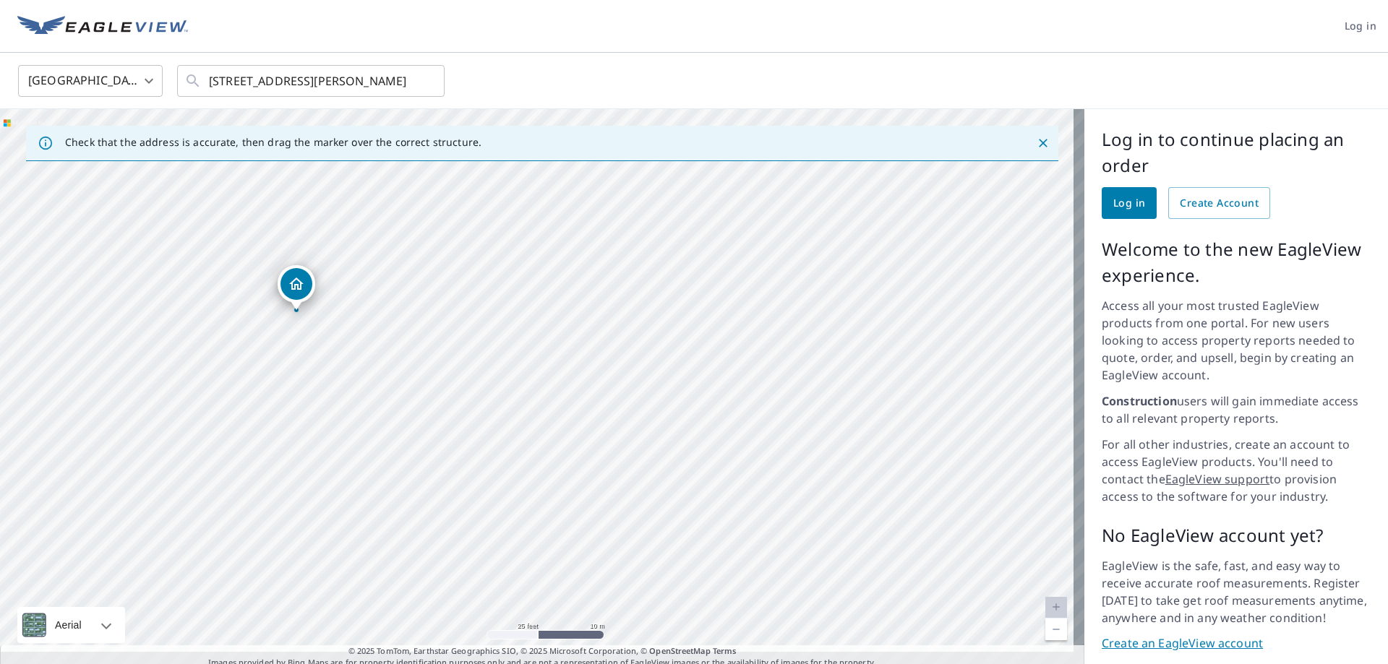 This screenshot has height=664, width=1388. I want to click on button: Close, so click(1043, 143).